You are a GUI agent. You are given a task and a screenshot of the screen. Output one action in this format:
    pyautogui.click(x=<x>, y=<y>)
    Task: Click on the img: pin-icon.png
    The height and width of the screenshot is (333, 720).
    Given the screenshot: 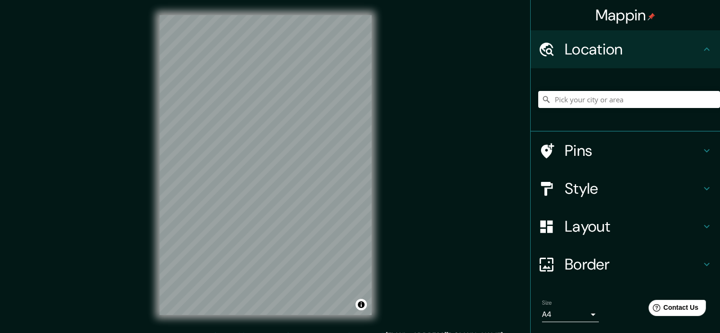 What is the action you would take?
    pyautogui.click(x=651, y=17)
    